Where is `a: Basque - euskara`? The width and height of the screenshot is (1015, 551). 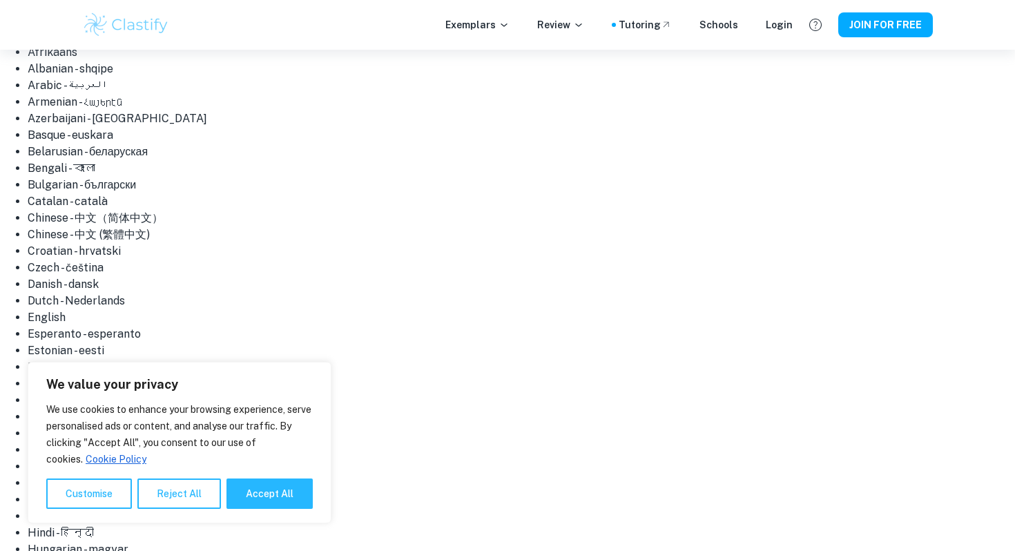 a: Basque - euskara is located at coordinates (70, 135).